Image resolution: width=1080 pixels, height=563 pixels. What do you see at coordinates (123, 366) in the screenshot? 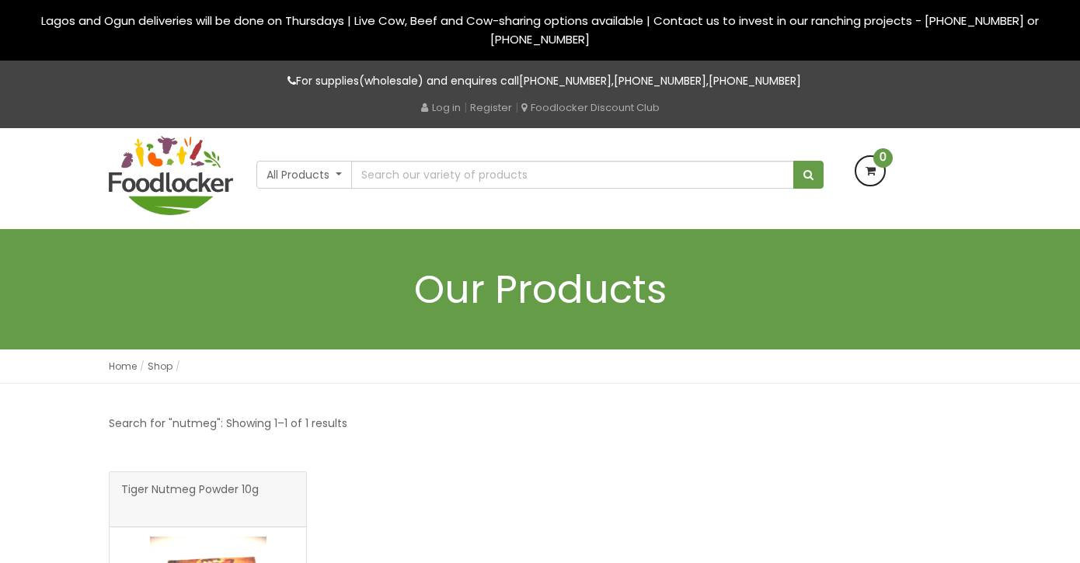
I see `a: Home` at bounding box center [123, 366].